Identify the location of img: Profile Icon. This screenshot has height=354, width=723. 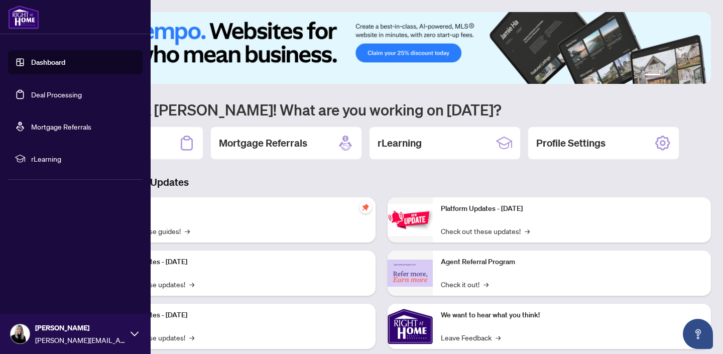
(20, 334).